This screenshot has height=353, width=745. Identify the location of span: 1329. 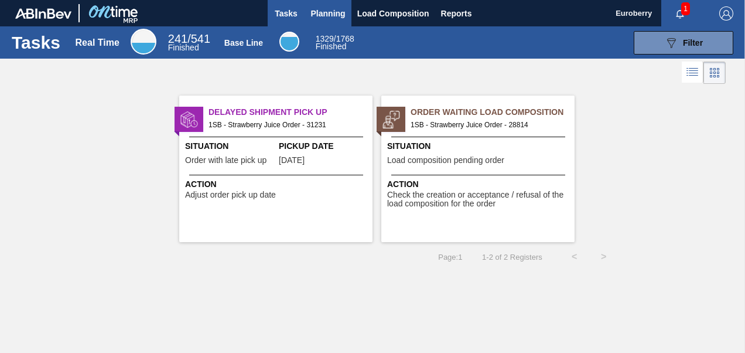
(325, 39).